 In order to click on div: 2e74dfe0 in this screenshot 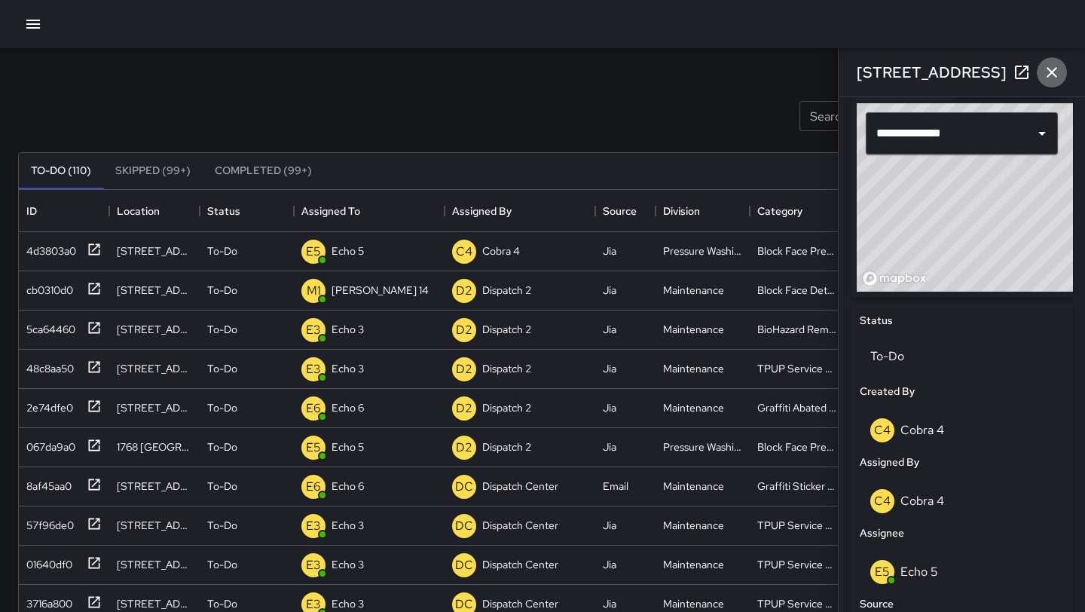, I will do `click(47, 405)`.